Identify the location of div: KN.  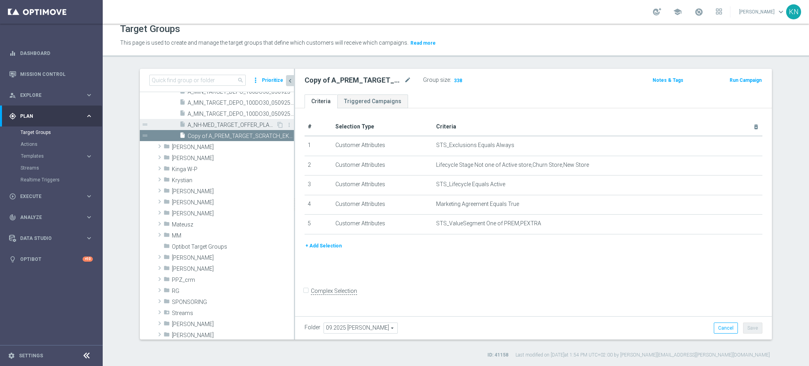
(794, 12).